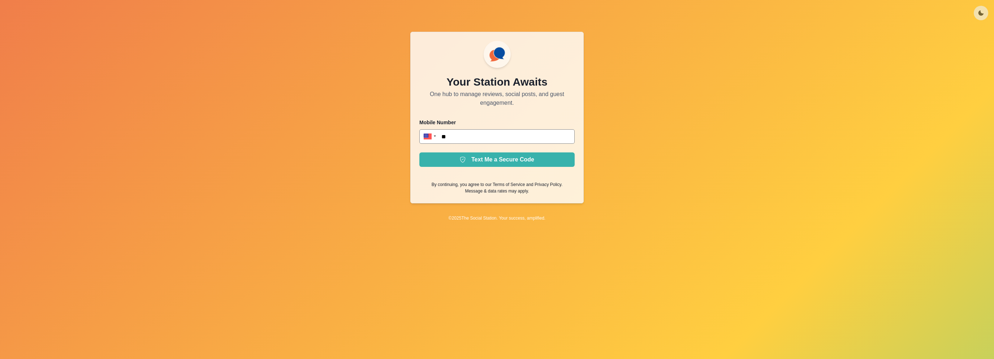 This screenshot has width=994, height=359. What do you see at coordinates (497, 160) in the screenshot?
I see `button: Text Me a Secure Code` at bounding box center [497, 160].